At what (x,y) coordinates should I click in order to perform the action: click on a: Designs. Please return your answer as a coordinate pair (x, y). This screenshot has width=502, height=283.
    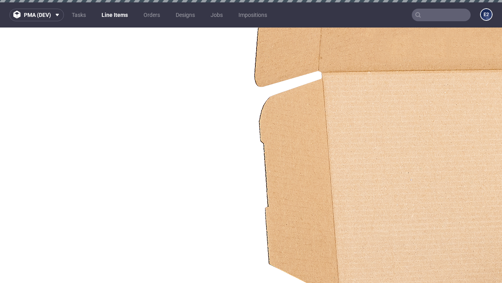
    Looking at the image, I should click on (185, 15).